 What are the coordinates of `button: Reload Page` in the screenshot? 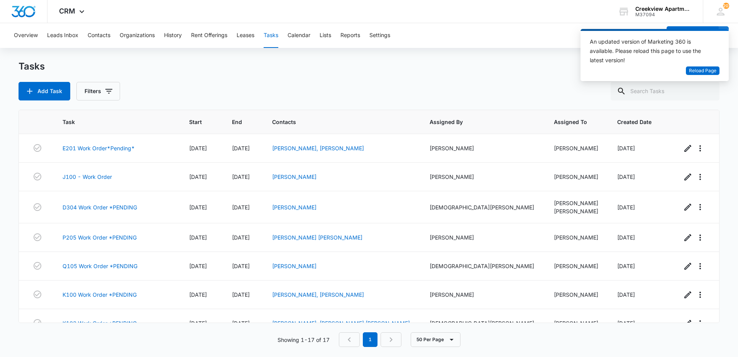 It's located at (703, 71).